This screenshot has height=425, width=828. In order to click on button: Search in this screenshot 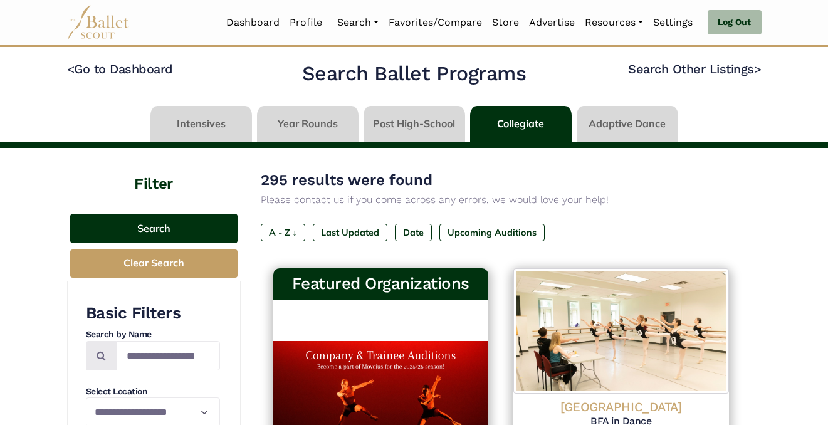, I will do `click(153, 228)`.